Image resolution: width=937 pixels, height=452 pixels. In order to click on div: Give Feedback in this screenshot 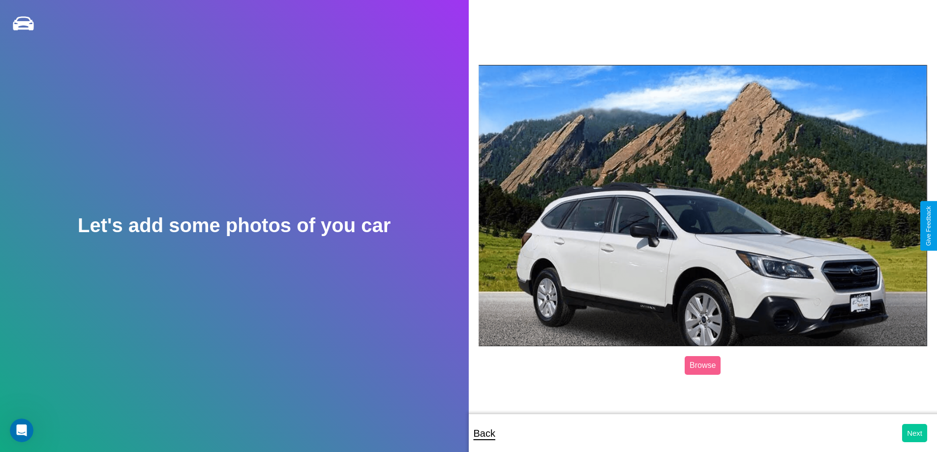, I will do `click(928, 226)`.